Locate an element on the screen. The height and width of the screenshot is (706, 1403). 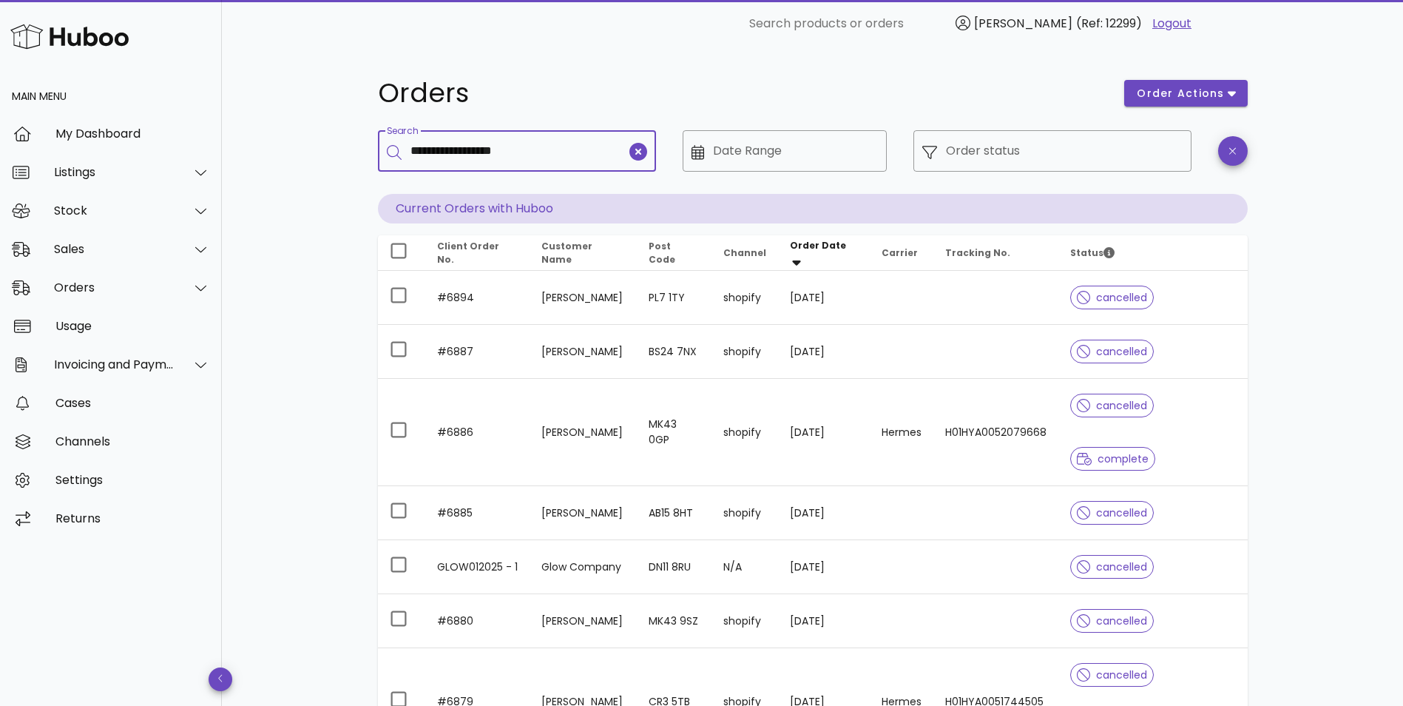
span: Carrier is located at coordinates (899, 252).